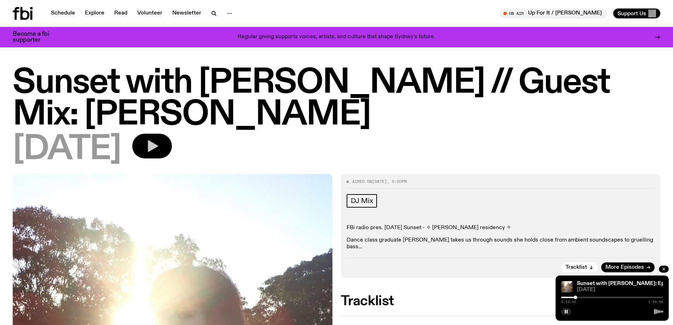 The width and height of the screenshot is (673, 325). Describe the element at coordinates (397, 182) in the screenshot. I see `span: , 6:00pm` at that location.